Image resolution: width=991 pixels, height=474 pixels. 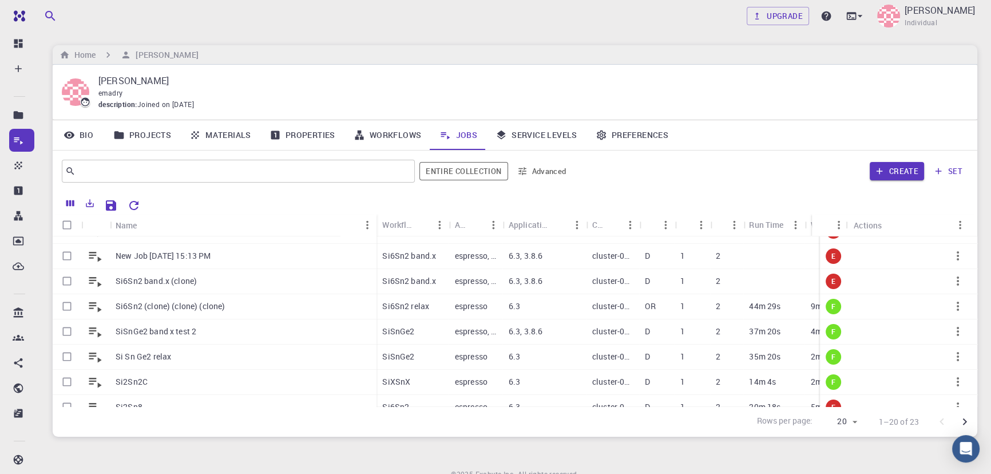 What do you see at coordinates (727, 224) in the screenshot?
I see `div: Cores` at bounding box center [727, 224].